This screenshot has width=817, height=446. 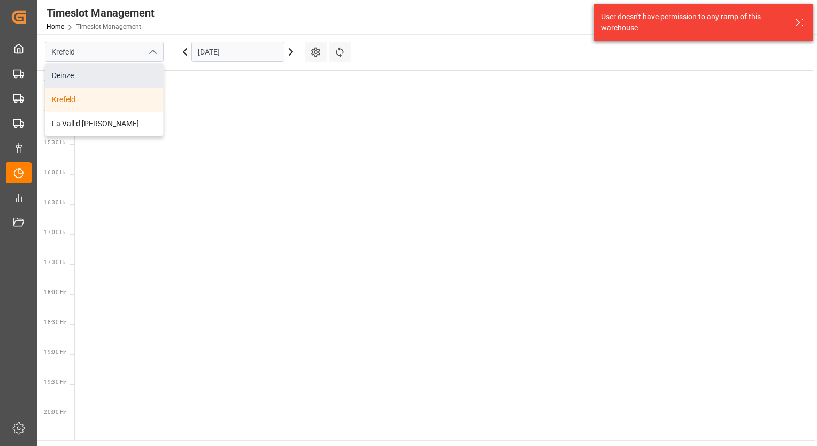 I want to click on span: 19:30 Hr, so click(x=55, y=382).